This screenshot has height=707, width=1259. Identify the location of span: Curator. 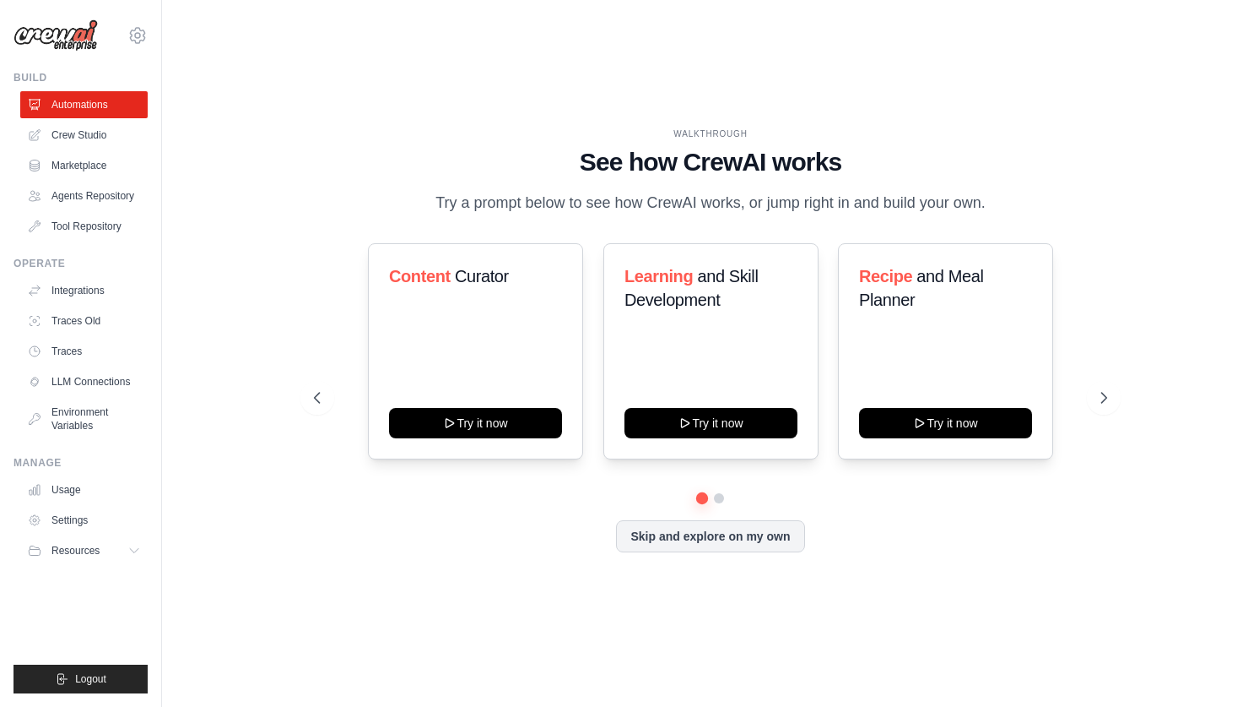
(482, 276).